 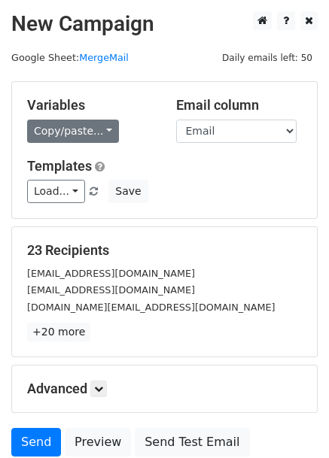 What do you see at coordinates (73, 131) in the screenshot?
I see `a: Copy/paste...` at bounding box center [73, 131].